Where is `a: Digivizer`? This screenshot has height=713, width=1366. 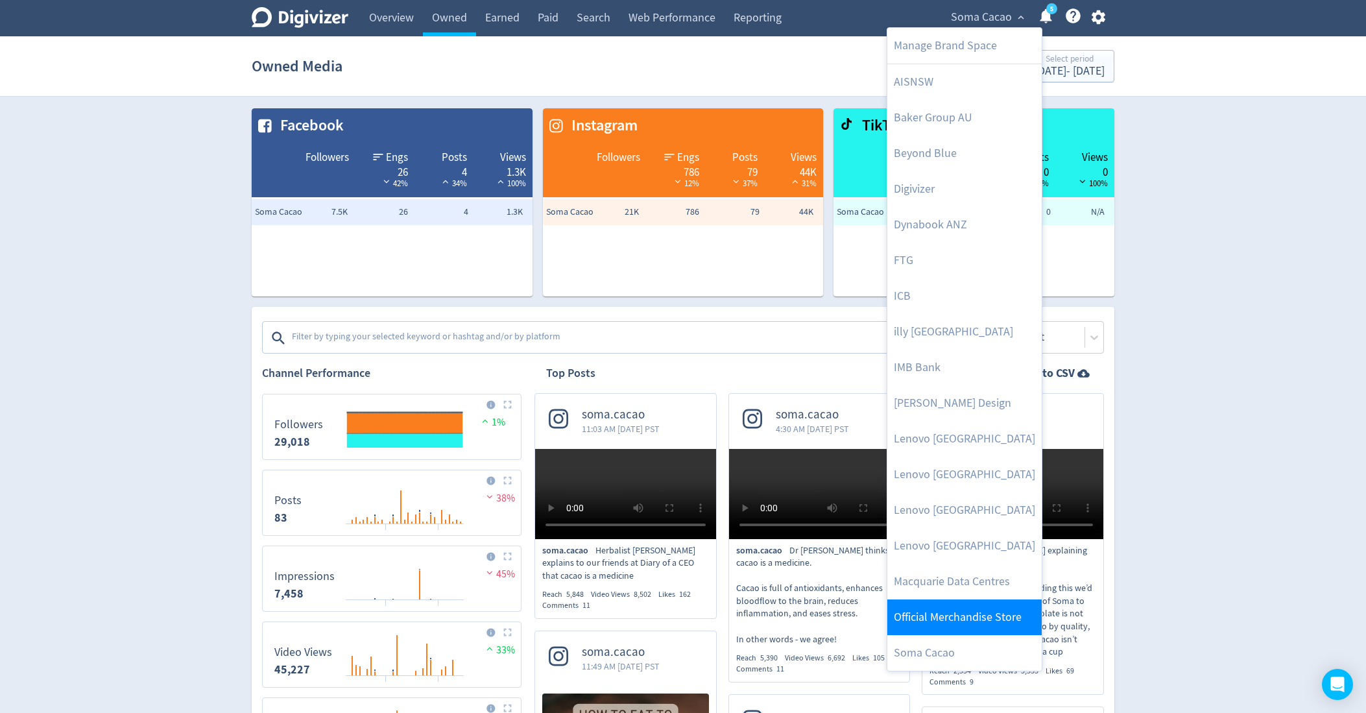
a: Digivizer is located at coordinates (965, 189).